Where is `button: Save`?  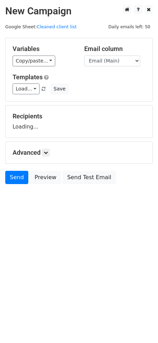 button: Save is located at coordinates (59, 89).